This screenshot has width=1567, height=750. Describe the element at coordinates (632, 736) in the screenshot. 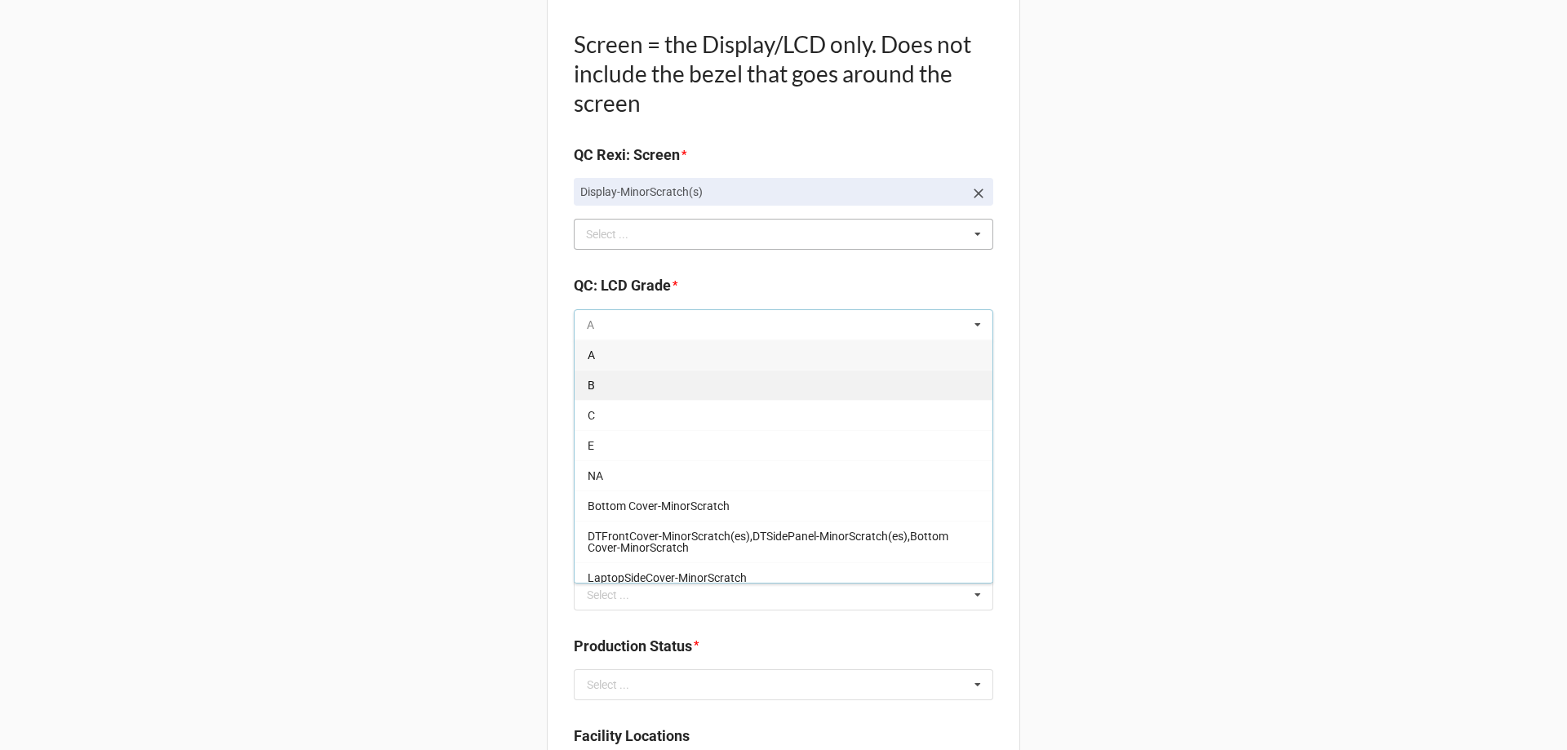

I see `label: Facility Locations` at that location.